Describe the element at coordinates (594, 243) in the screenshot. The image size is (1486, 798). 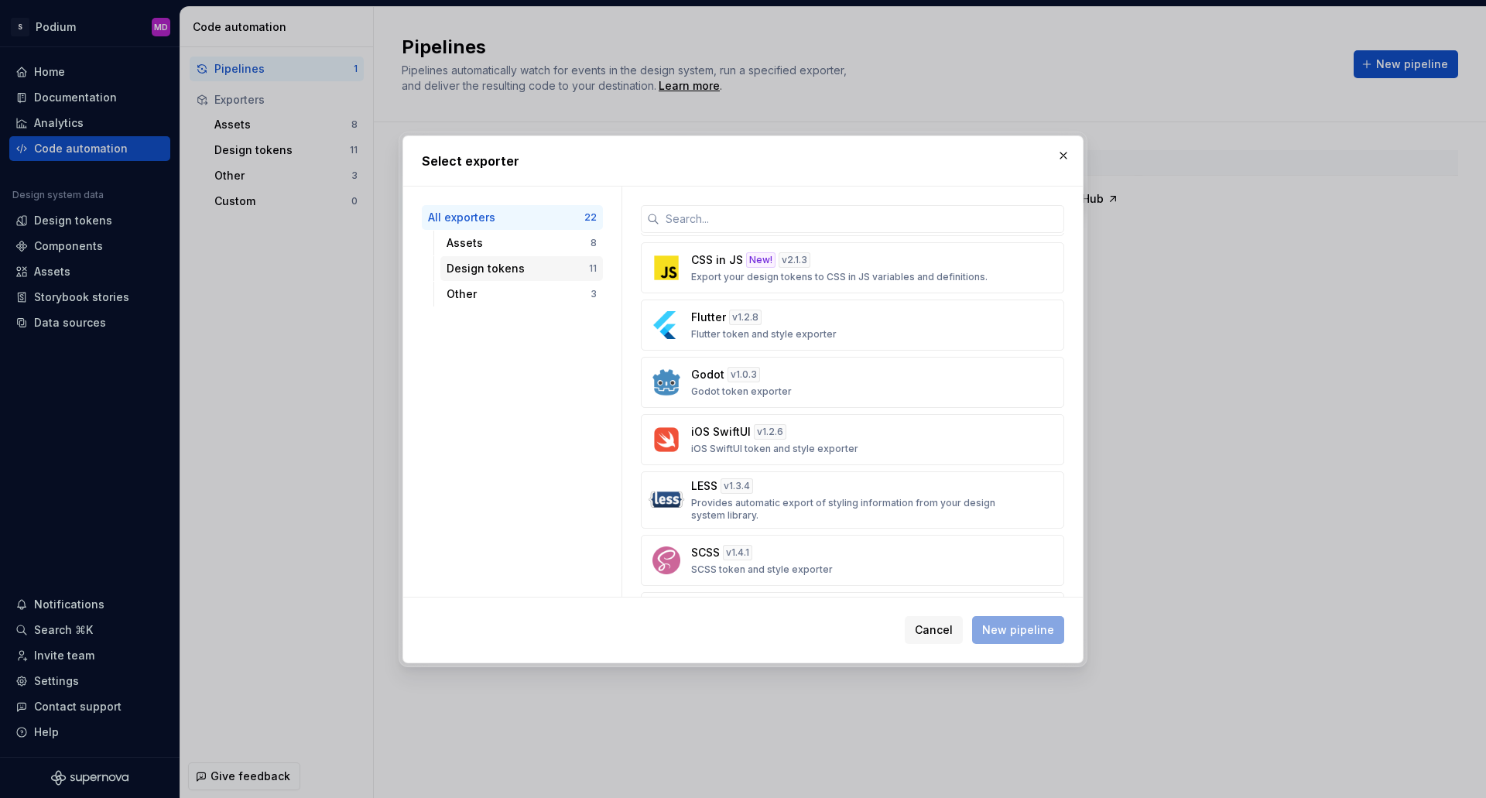
I see `div: 8` at that location.